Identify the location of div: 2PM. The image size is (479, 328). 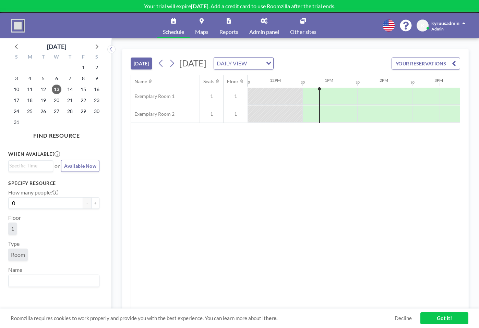
(384, 80).